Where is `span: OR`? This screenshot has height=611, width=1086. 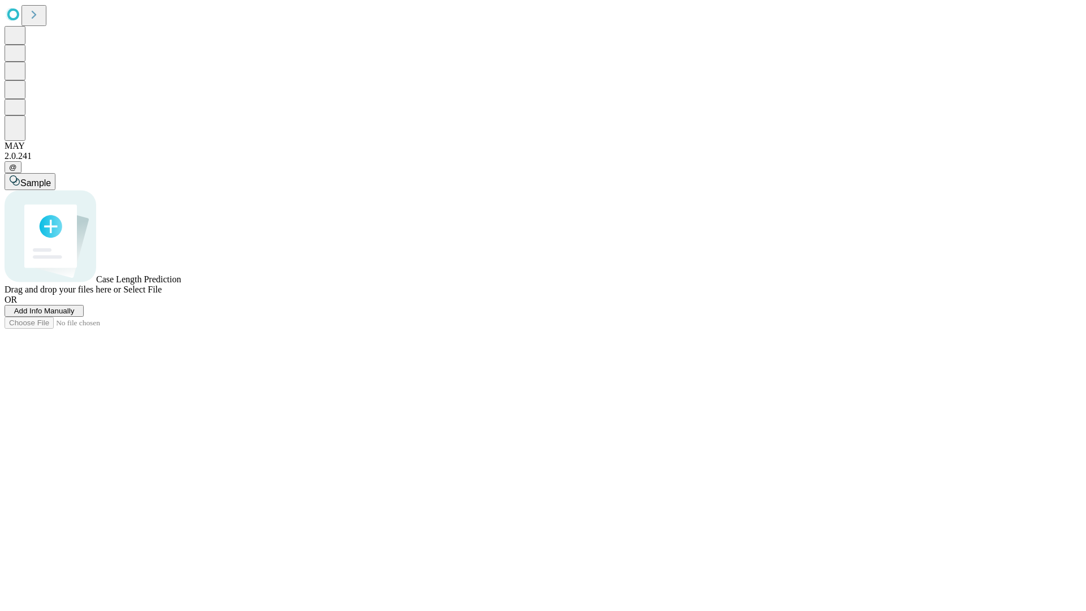
span: OR is located at coordinates (11, 299).